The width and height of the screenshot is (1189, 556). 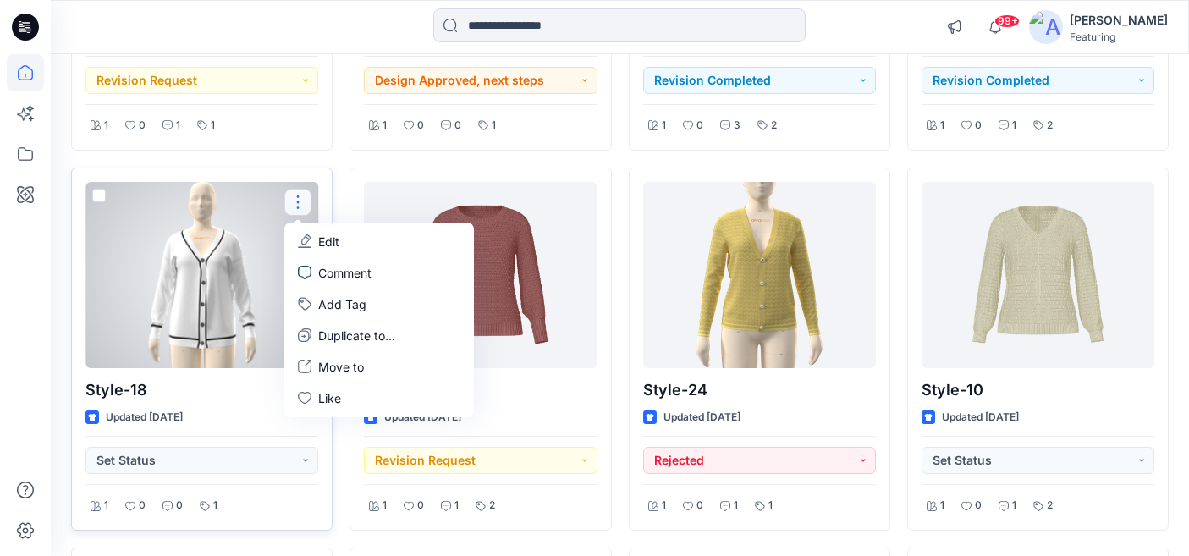 I want to click on p: Style-15, so click(x=480, y=390).